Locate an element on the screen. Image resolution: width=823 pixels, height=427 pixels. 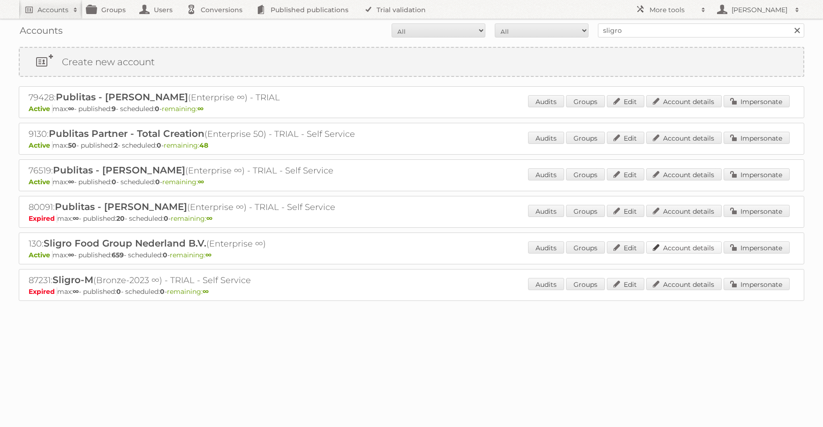
h2: 79428: (Enterprise ∞) - TRIAL is located at coordinates (193, 98).